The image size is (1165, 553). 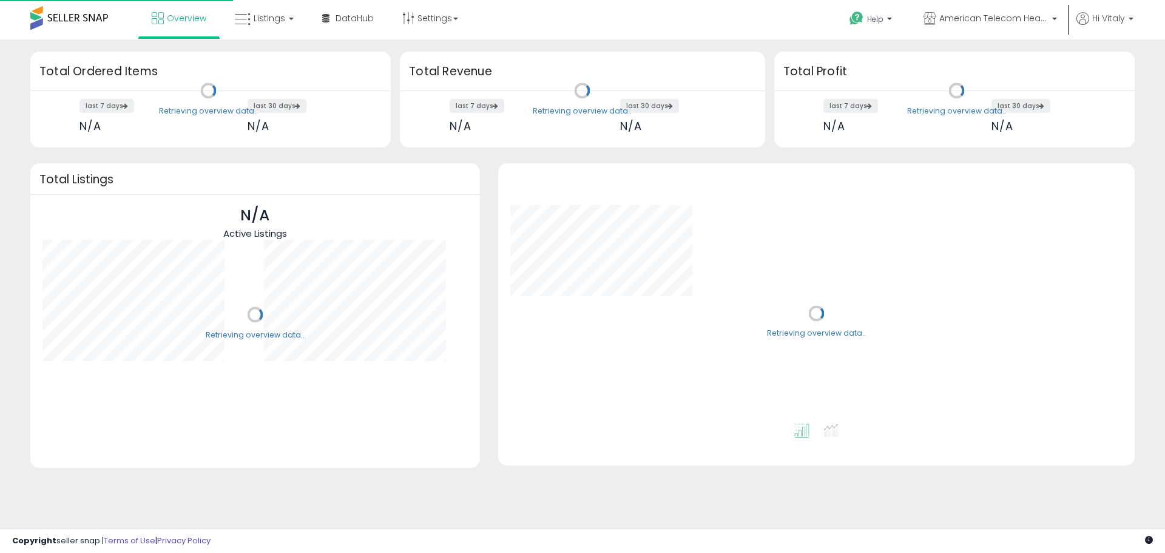 I want to click on strong: Copyright, so click(x=34, y=540).